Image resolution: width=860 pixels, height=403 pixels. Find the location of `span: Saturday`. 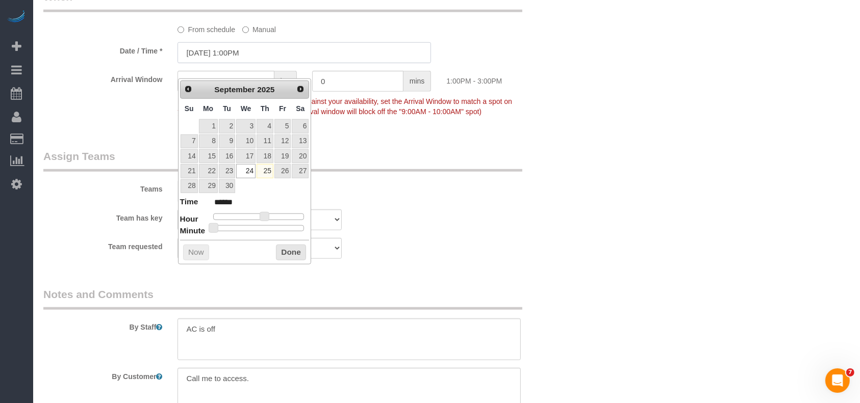

span: Saturday is located at coordinates (300, 109).